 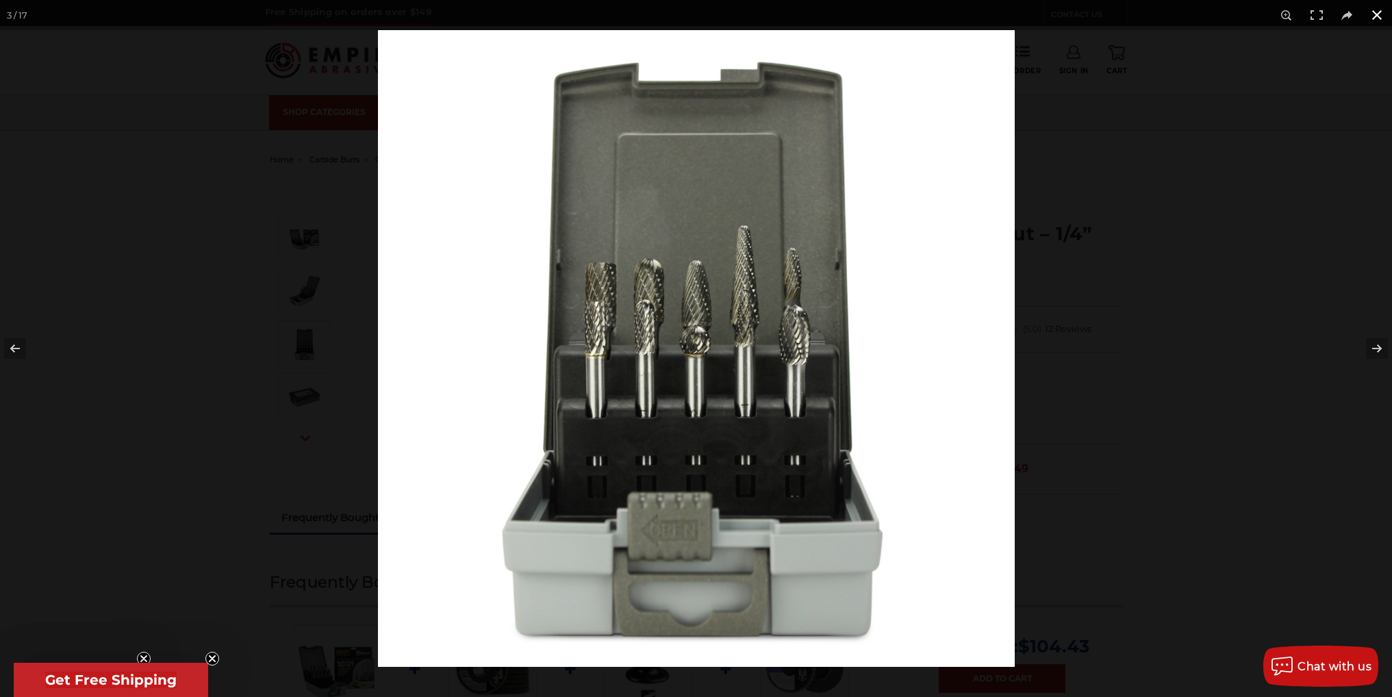 What do you see at coordinates (696, 348) in the screenshot?
I see `img: CB-SET1-Carbide-Burr-double-cut-10pcs-open-case-front__25737.1646257940.jpg` at bounding box center [696, 348].